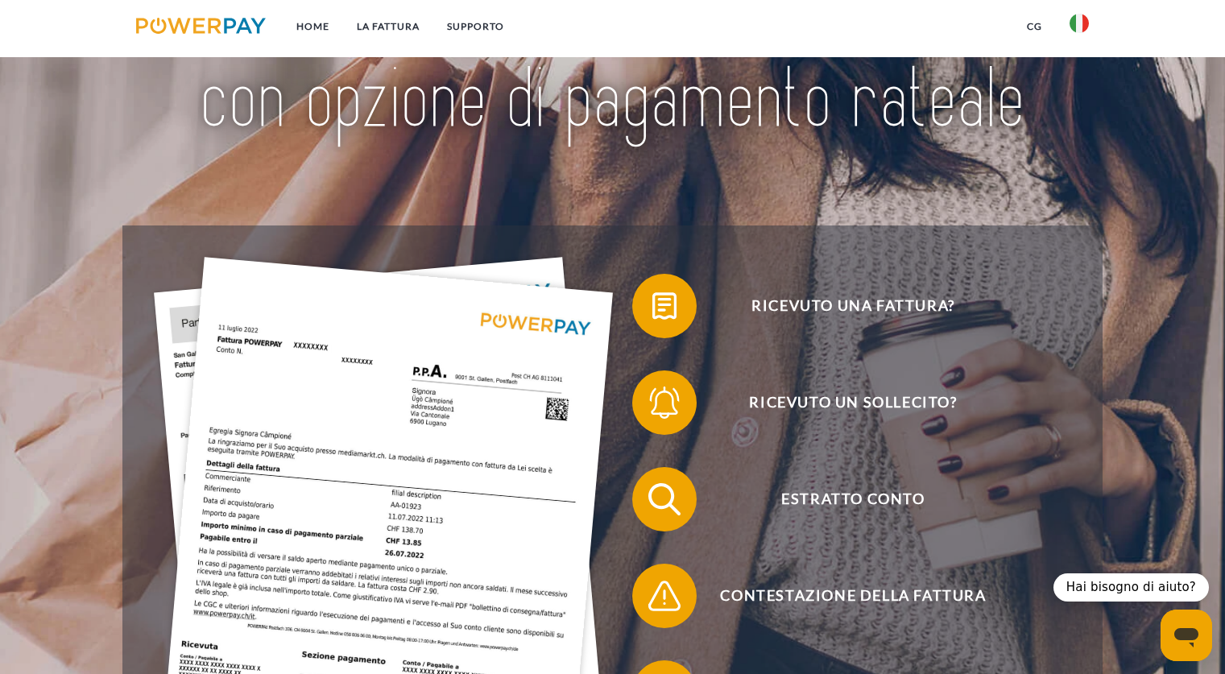 The image size is (1225, 674). What do you see at coordinates (1034, 27) in the screenshot?
I see `a: CG` at bounding box center [1034, 27].